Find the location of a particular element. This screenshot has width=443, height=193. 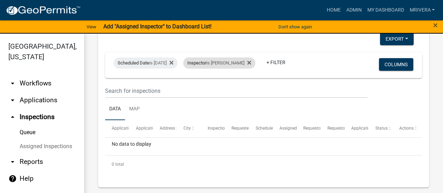

datatable-header-cell: City is located at coordinates (189, 128).